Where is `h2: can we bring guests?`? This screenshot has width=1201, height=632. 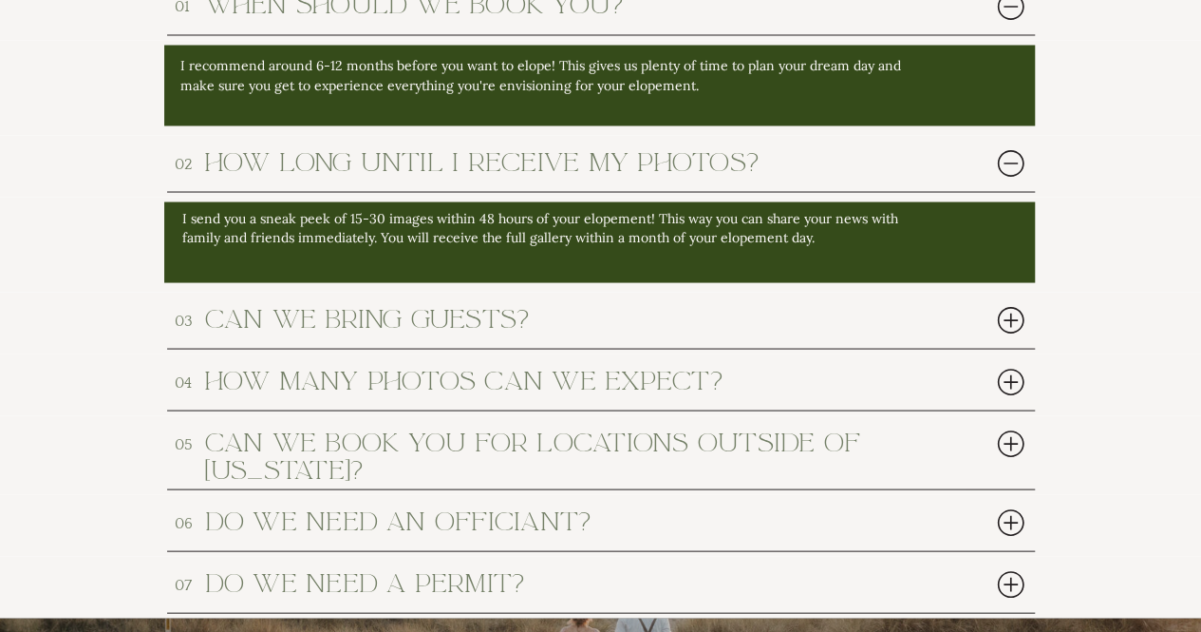
h2: can we bring guests? is located at coordinates (566, 317).